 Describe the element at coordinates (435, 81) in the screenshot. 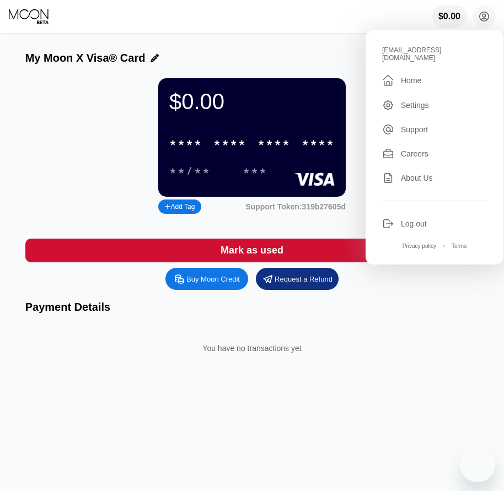

I see `div: Home` at that location.